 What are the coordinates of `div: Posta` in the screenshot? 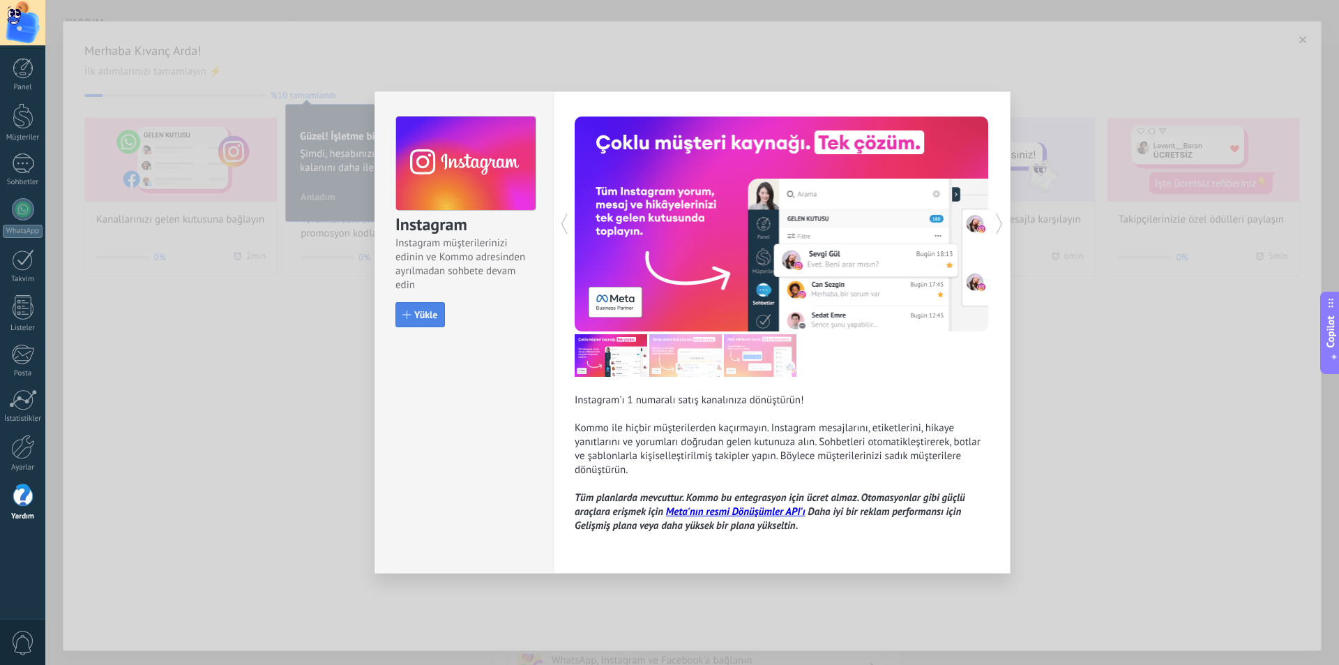 It's located at (23, 373).